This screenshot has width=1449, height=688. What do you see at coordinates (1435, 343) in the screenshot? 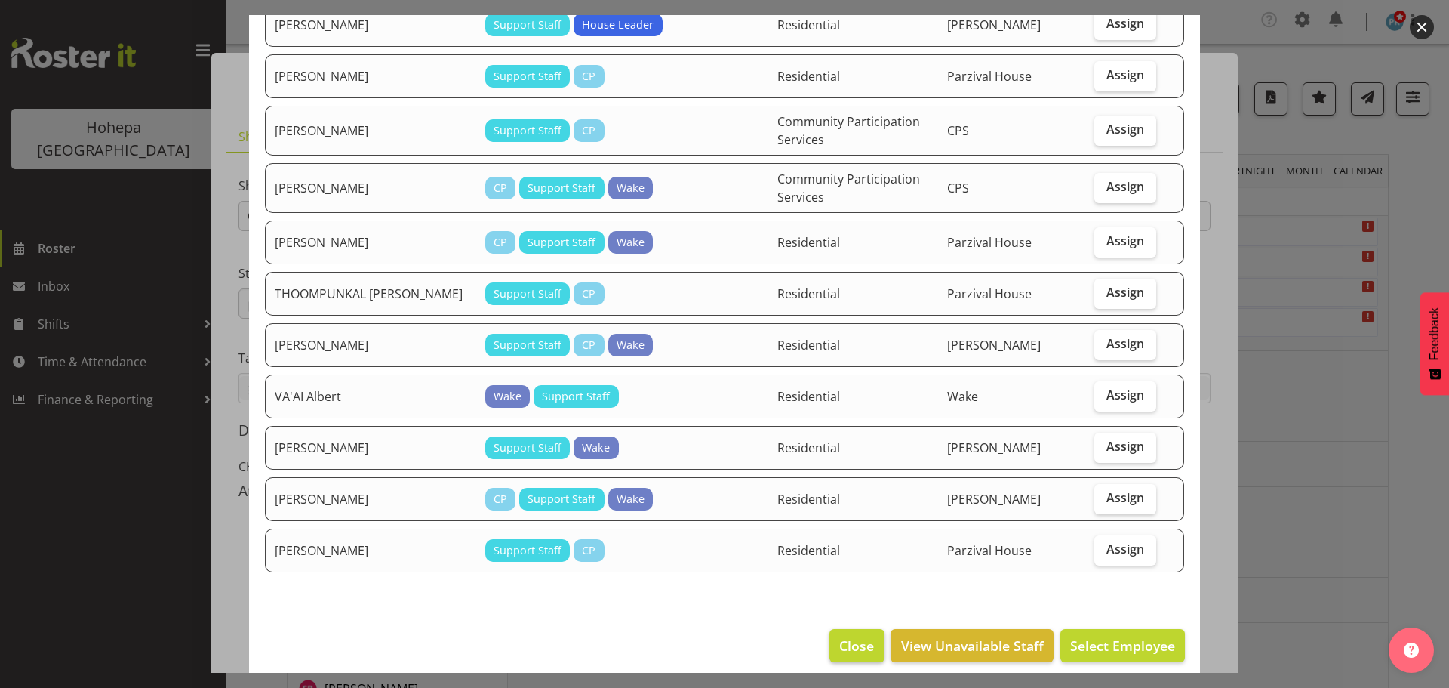
I see `button: Feedback - Show survey` at bounding box center [1435, 343].